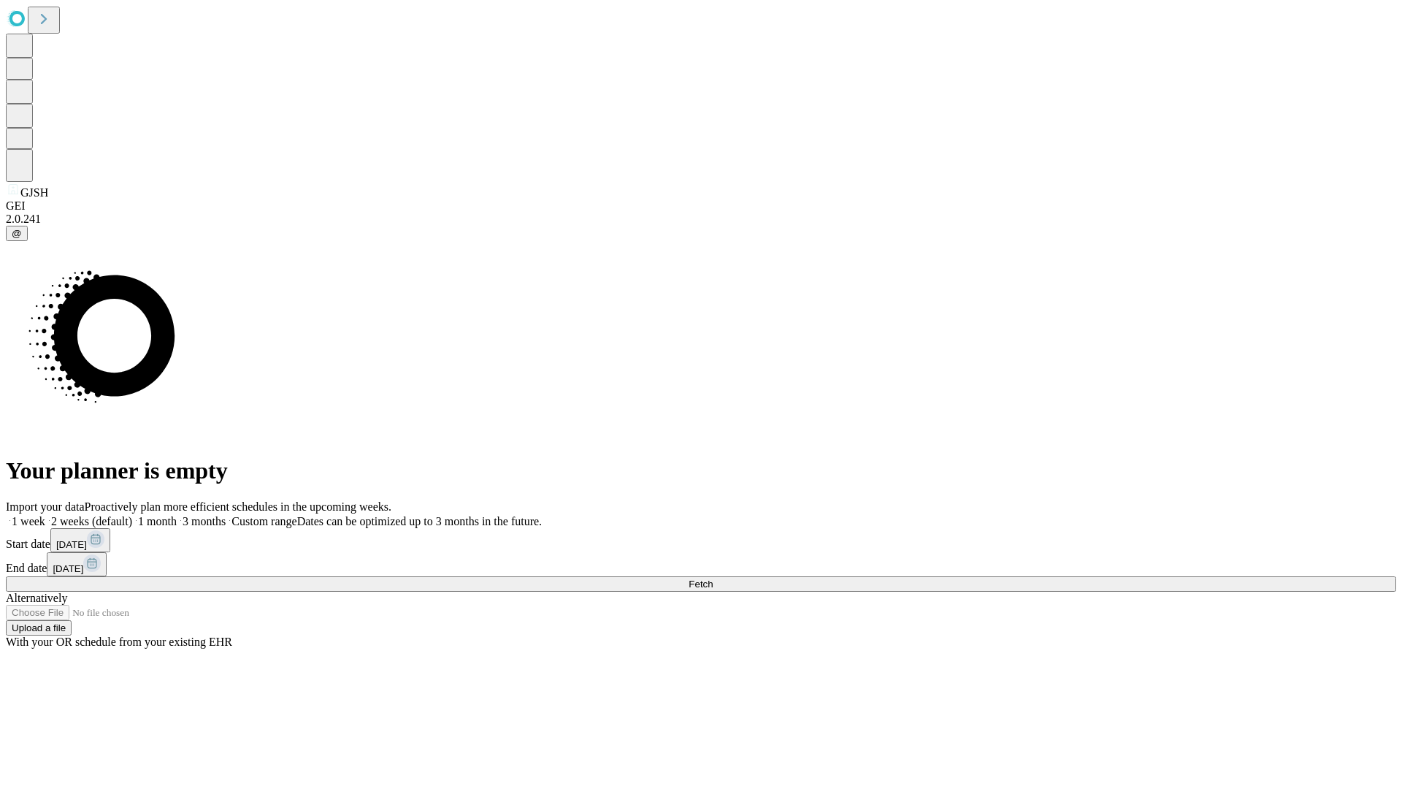 This screenshot has height=789, width=1402. What do you see at coordinates (701, 219) in the screenshot?
I see `div: 2.0.241` at bounding box center [701, 219].